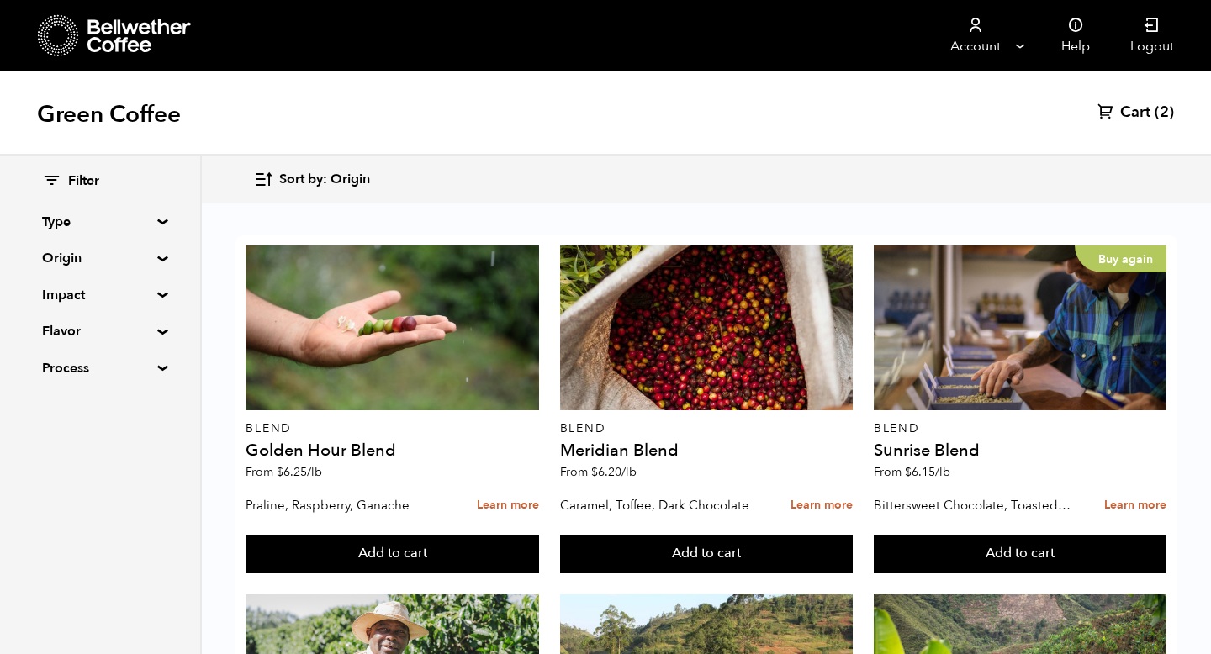 The height and width of the screenshot is (654, 1211). What do you see at coordinates (614, 472) in the screenshot?
I see `bdi: 6.20` at bounding box center [614, 472].